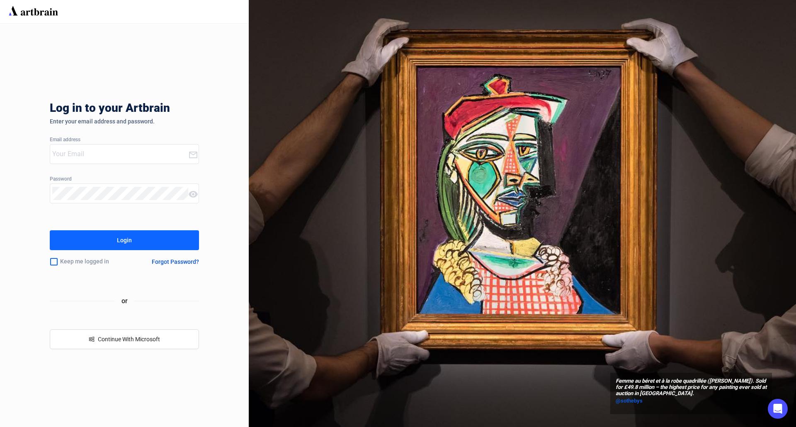 Image resolution: width=796 pixels, height=427 pixels. Describe the element at coordinates (124, 121) in the screenshot. I see `div: Enter your email address and password.` at that location.